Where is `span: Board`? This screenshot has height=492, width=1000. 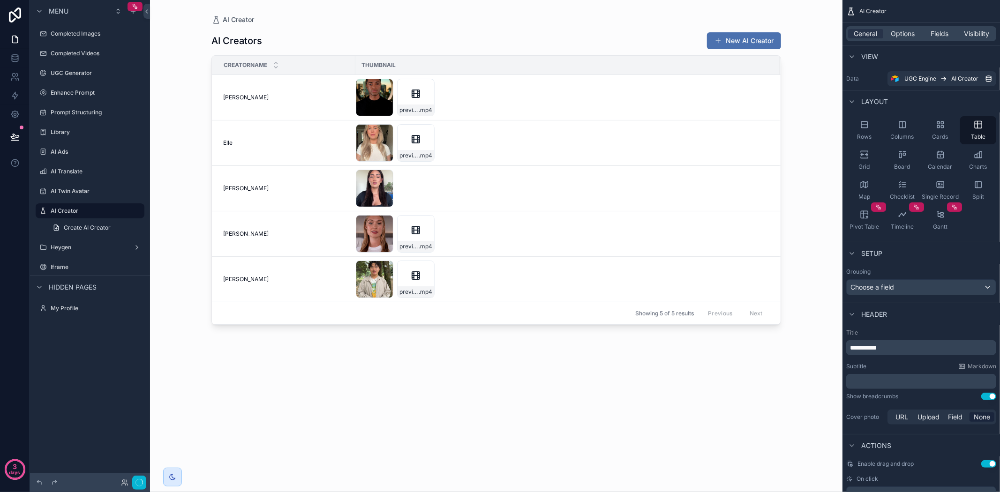 span: Board is located at coordinates (902, 167).